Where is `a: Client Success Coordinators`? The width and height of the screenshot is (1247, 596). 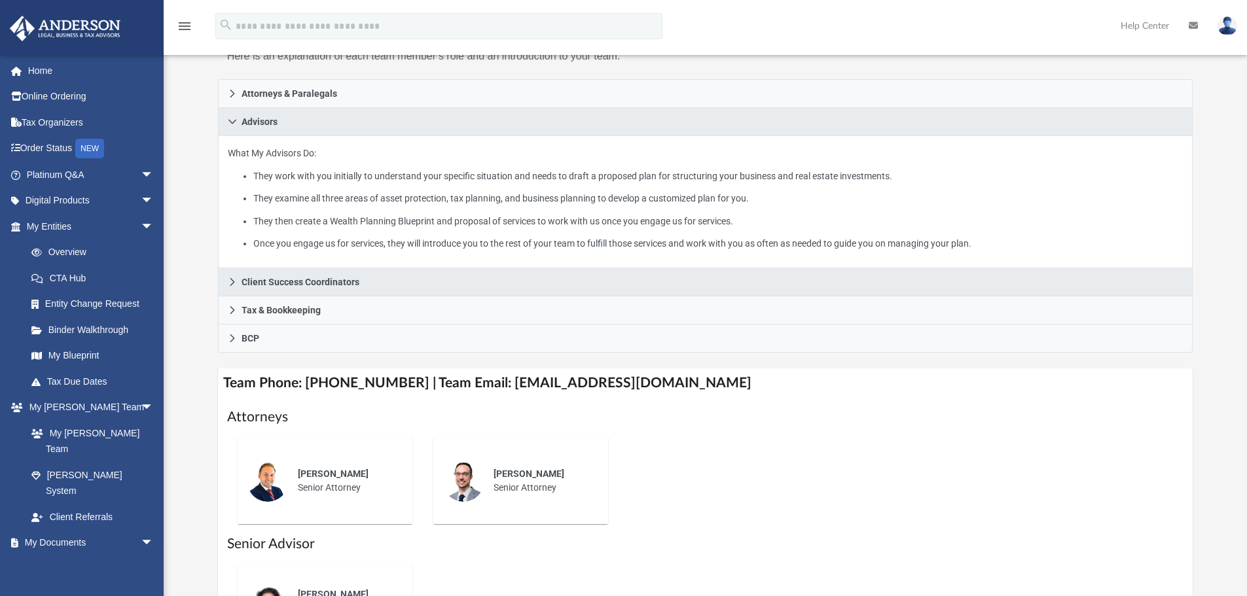 a: Client Success Coordinators is located at coordinates (705, 282).